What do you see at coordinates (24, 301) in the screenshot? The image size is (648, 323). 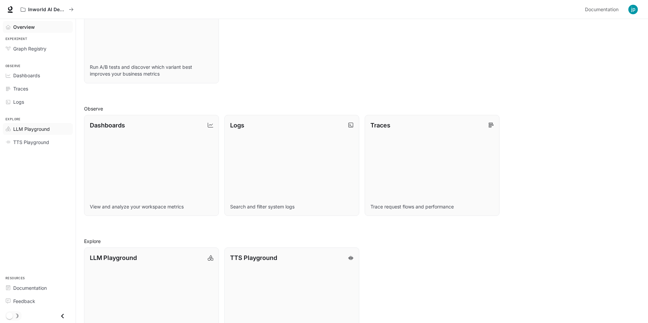 I see `span: Feedback` at bounding box center [24, 301].